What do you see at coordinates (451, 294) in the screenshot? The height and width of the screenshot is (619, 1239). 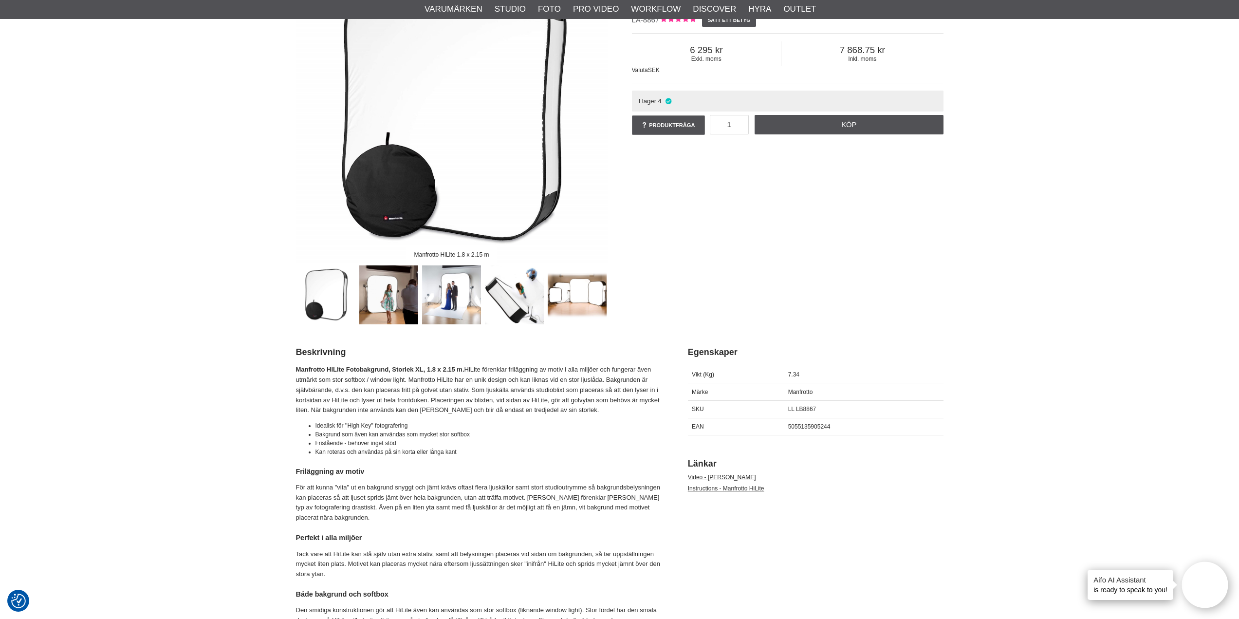 I see `img: HiLite med släp (extra tbh)` at bounding box center [451, 294].